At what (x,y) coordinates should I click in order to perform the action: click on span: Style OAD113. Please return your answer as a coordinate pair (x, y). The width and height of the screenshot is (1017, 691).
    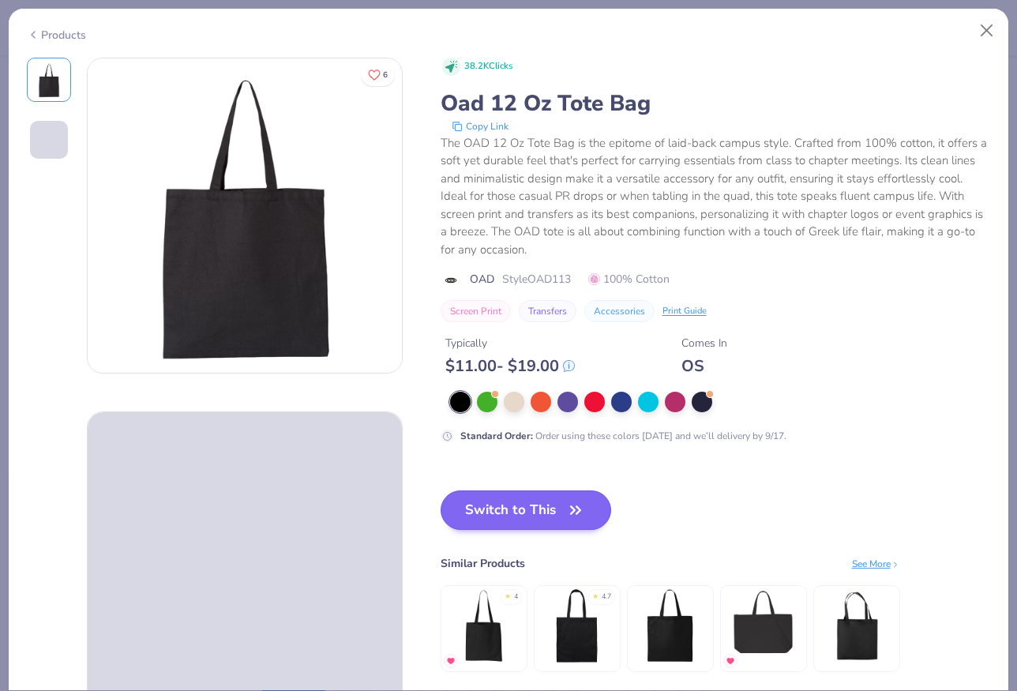
    Looking at the image, I should click on (536, 279).